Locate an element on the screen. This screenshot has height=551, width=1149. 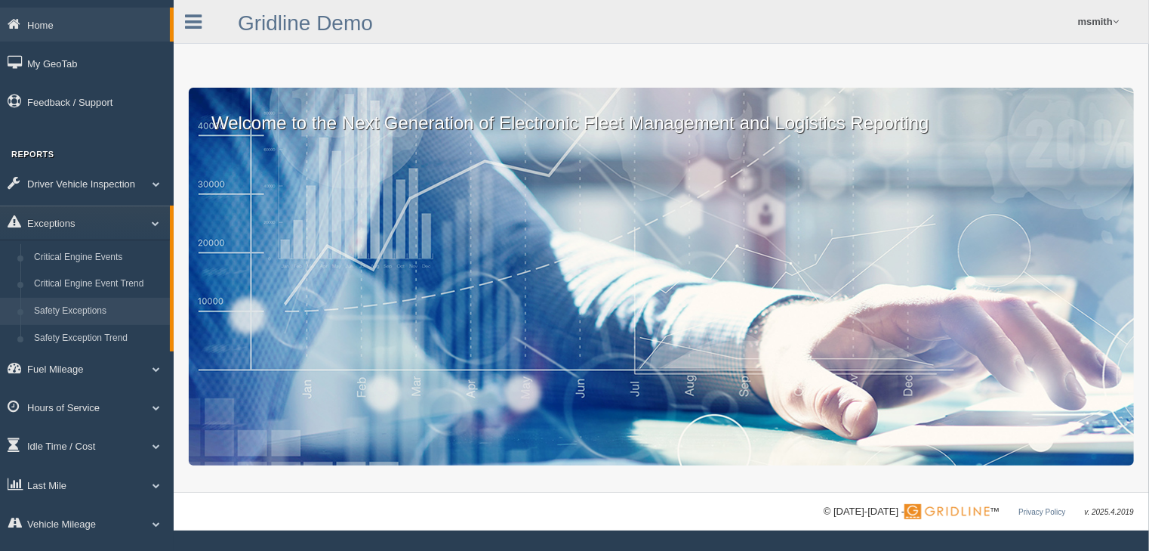
img: Gridline is located at coordinates (947, 511).